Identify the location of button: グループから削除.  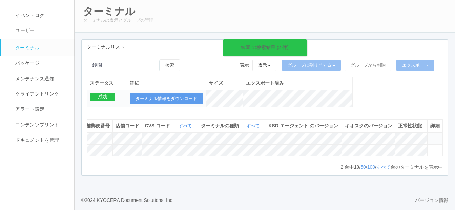
(368, 65).